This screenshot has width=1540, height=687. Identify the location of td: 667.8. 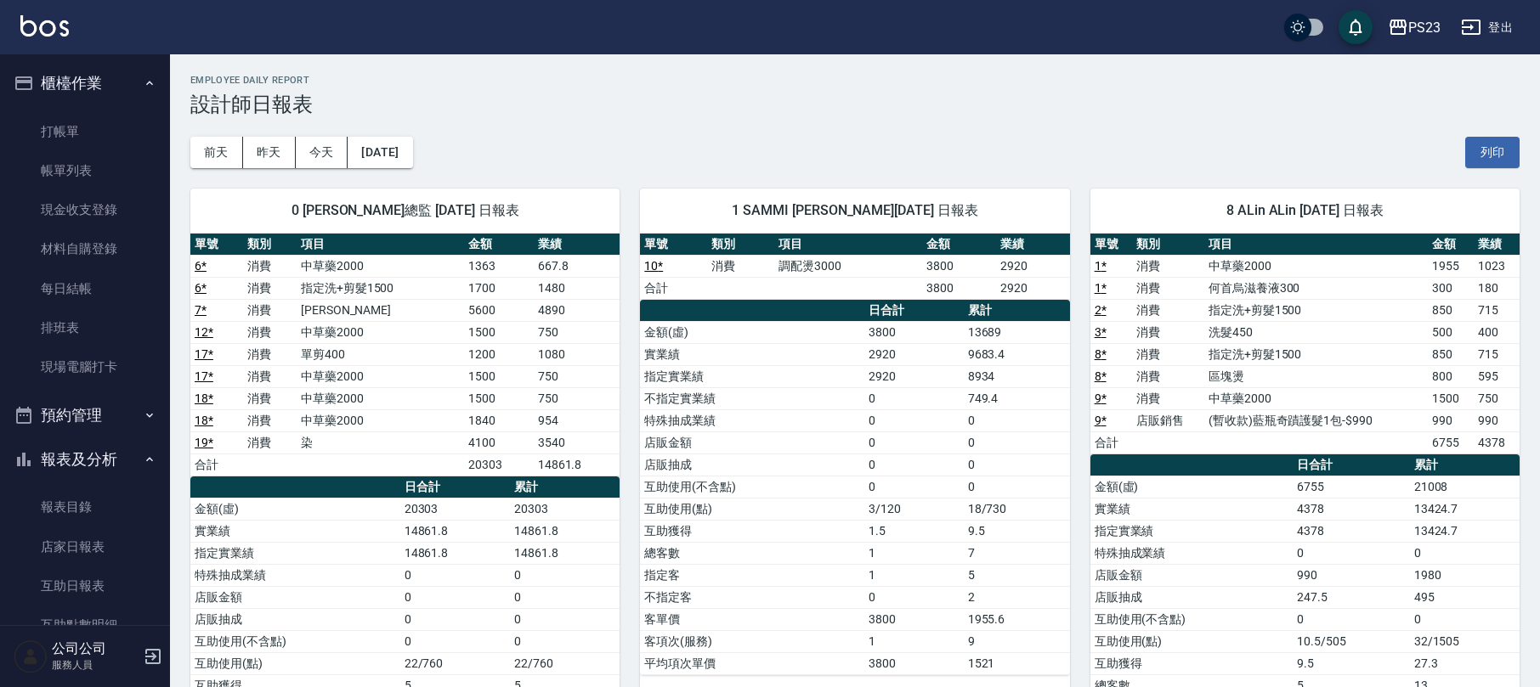
(577, 266).